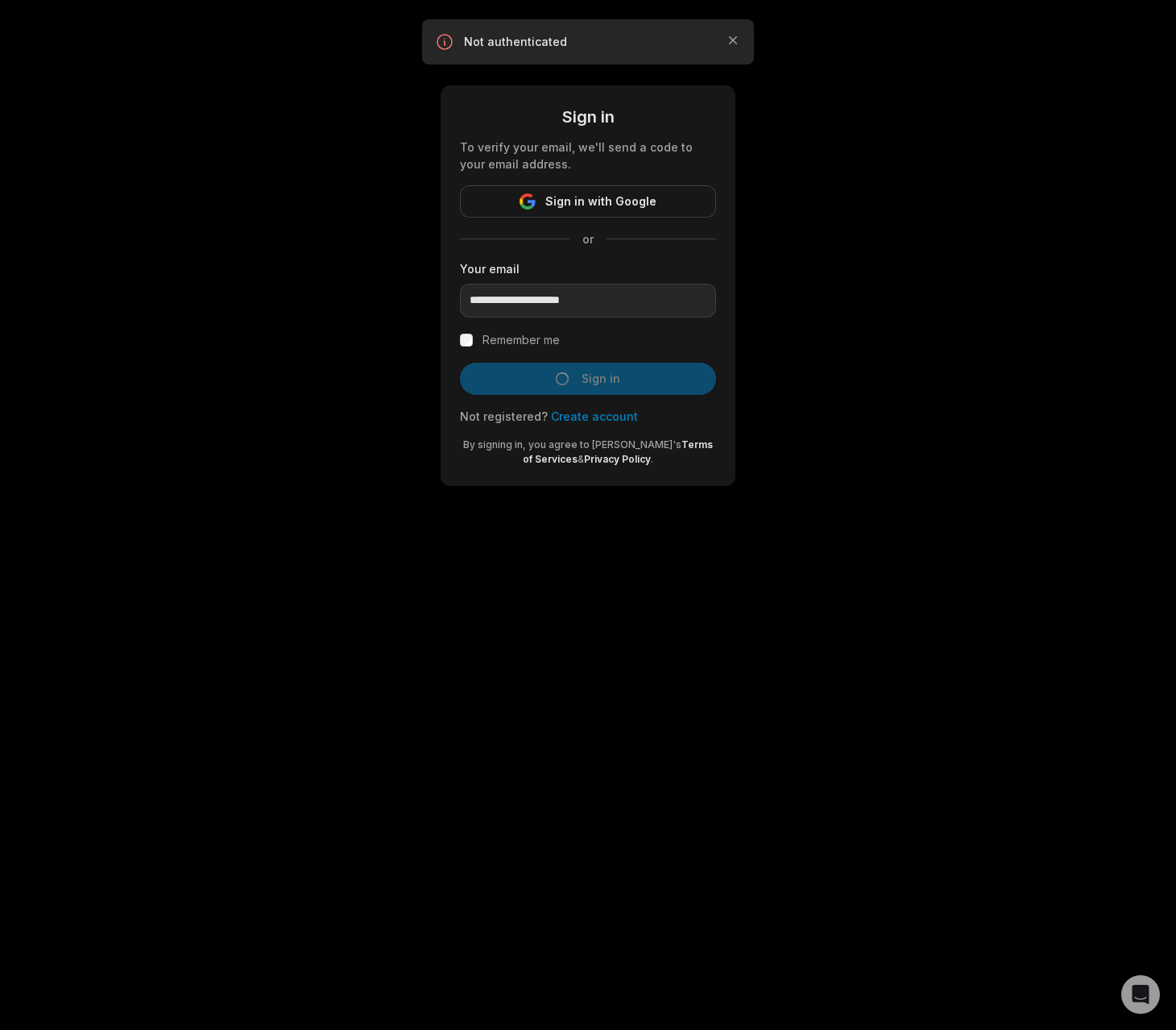 Image resolution: width=1176 pixels, height=1030 pixels. Describe the element at coordinates (601, 201) in the screenshot. I see `span: Sign in with Google` at that location.